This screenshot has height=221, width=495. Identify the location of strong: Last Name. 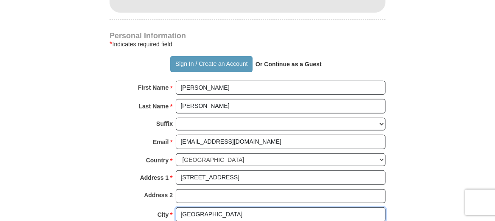
(154, 106).